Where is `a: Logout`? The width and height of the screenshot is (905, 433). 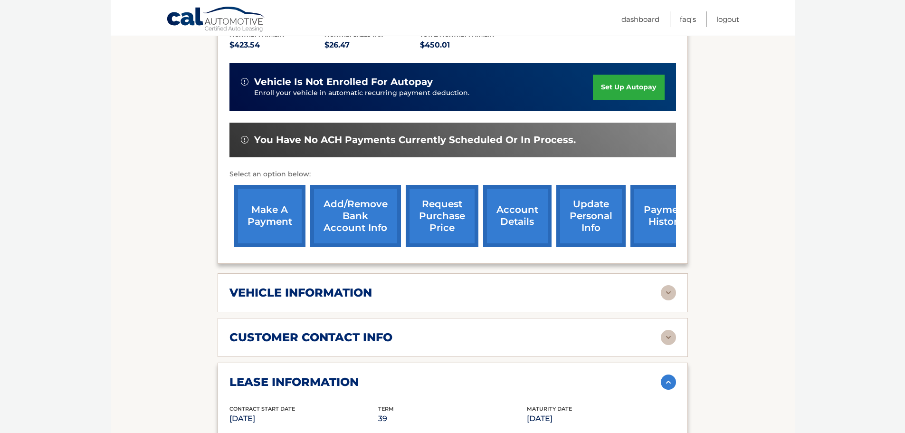
a: Logout is located at coordinates (727, 19).